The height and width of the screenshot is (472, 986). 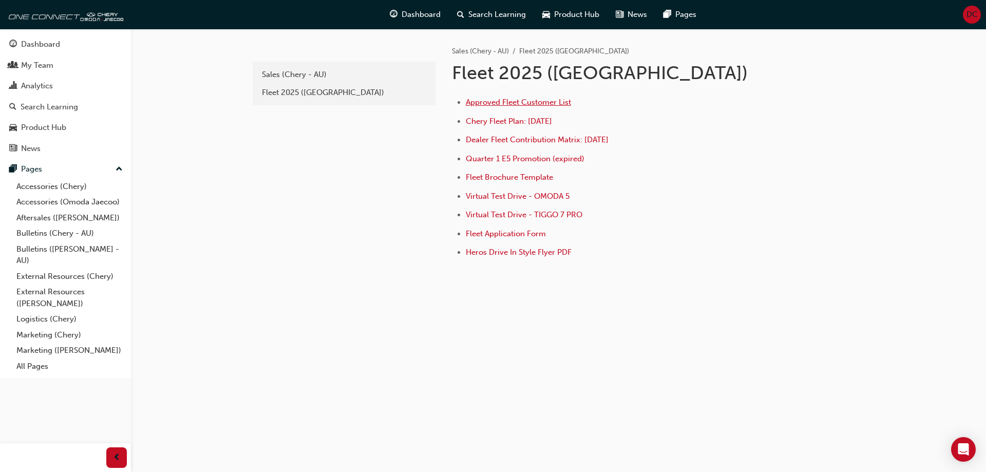 I want to click on div: Sales (Chery - AU), so click(x=344, y=74).